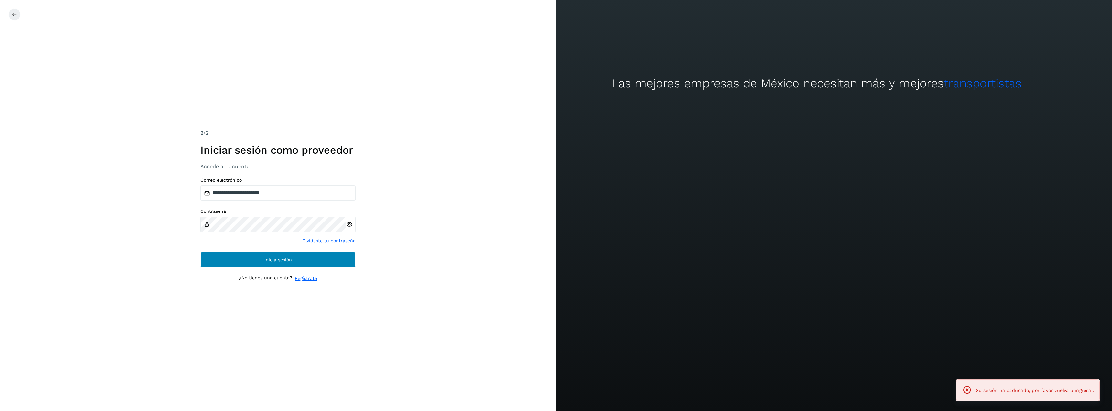  What do you see at coordinates (1035, 390) in the screenshot?
I see `span: Su sesión ha caducado, por favor vuelva a ingresar.` at bounding box center [1035, 390].